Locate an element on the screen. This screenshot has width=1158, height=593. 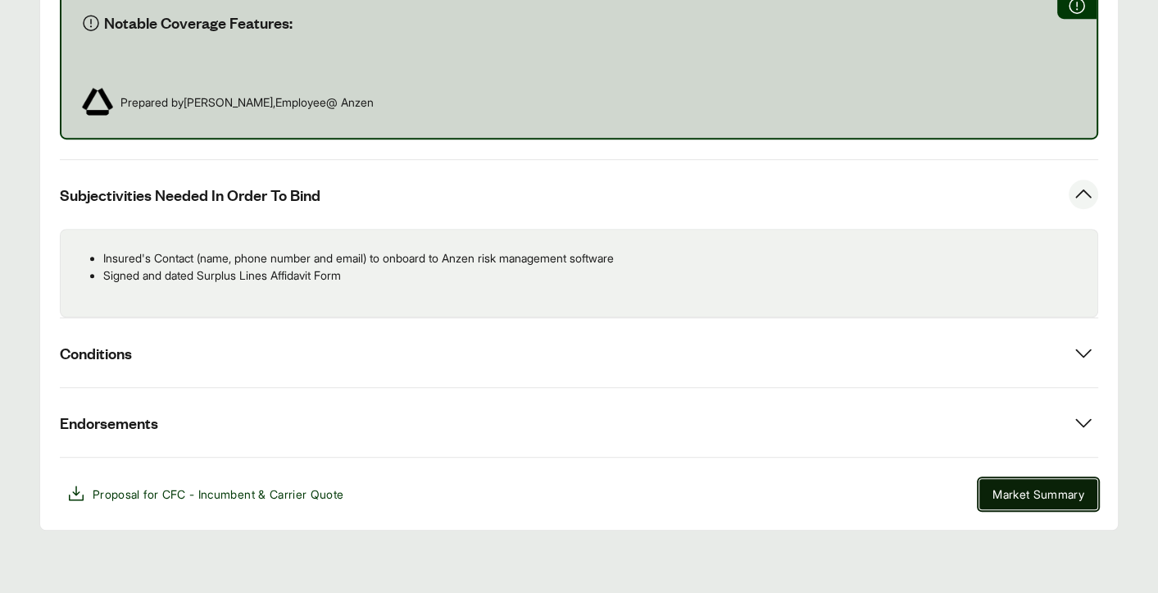
button: Subjectivities Needed In Order To Bind is located at coordinates (579, 194).